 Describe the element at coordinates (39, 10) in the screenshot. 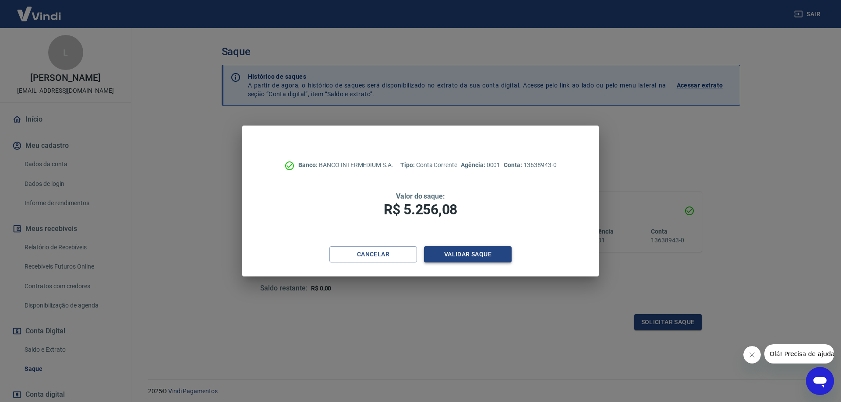

I see `span: Olá! Precisa de ajuda?` at that location.